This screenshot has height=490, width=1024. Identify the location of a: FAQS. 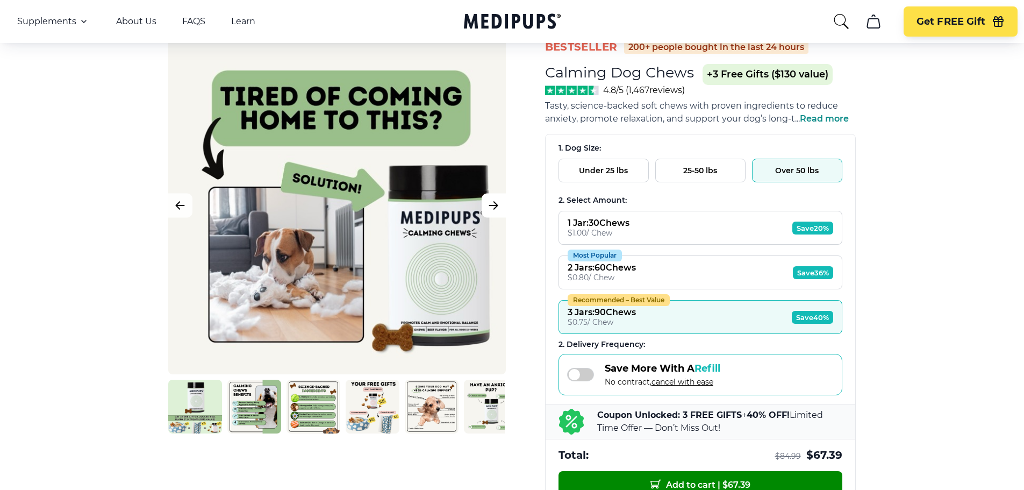
(193, 21).